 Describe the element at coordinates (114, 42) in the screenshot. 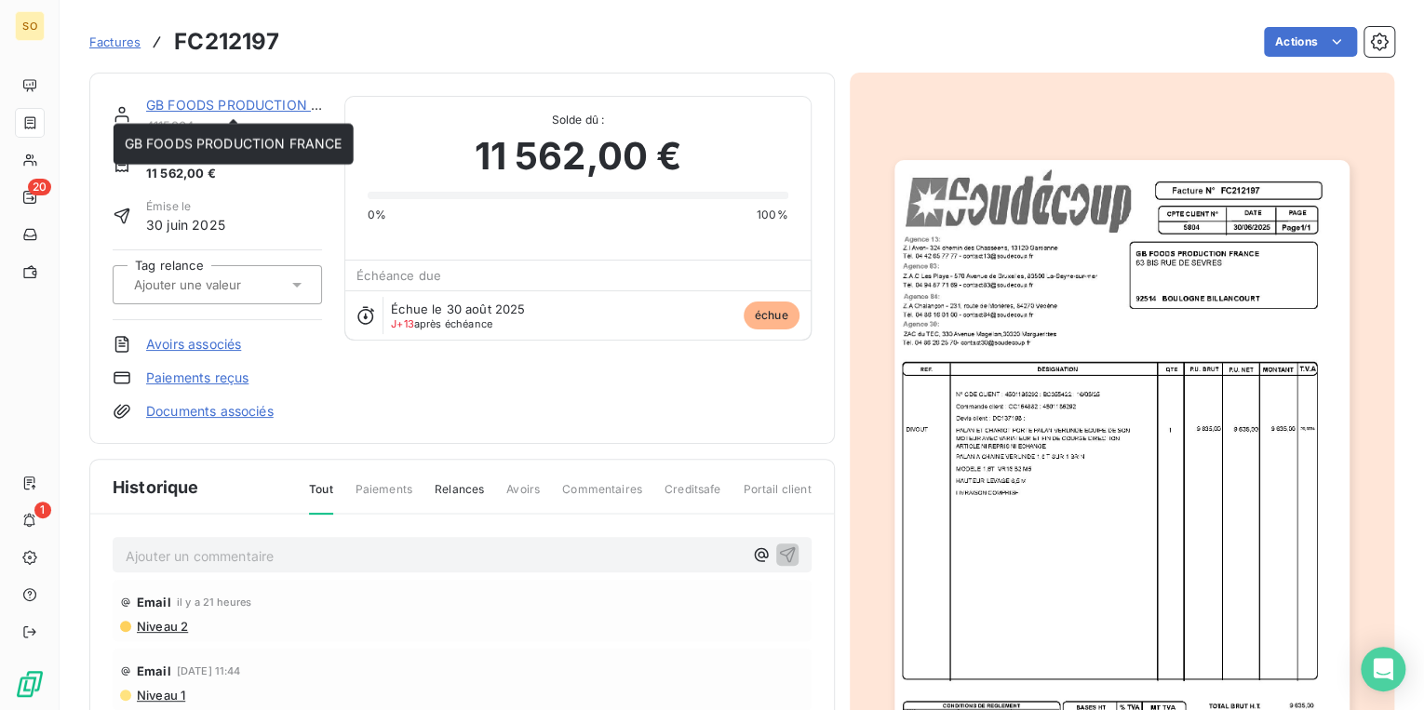

I see `a: Factures` at that location.